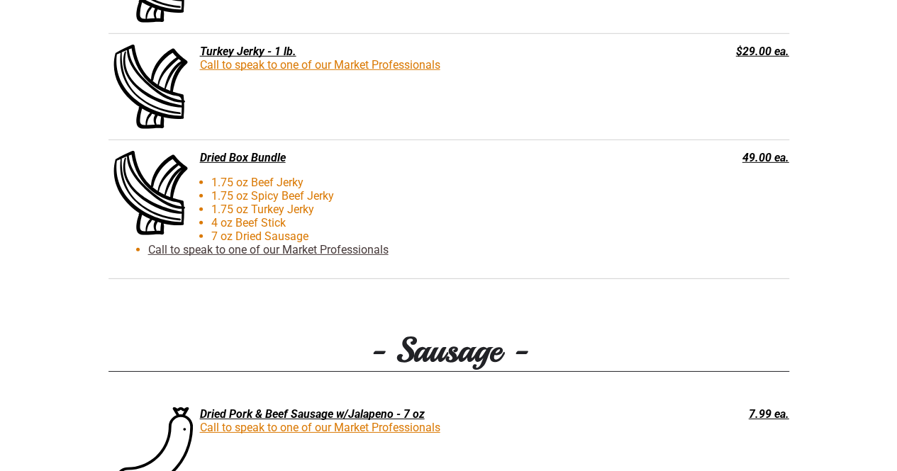 The image size is (897, 471). Describe the element at coordinates (403, 236) in the screenshot. I see `li: 7 oz Dried Sausage` at that location.